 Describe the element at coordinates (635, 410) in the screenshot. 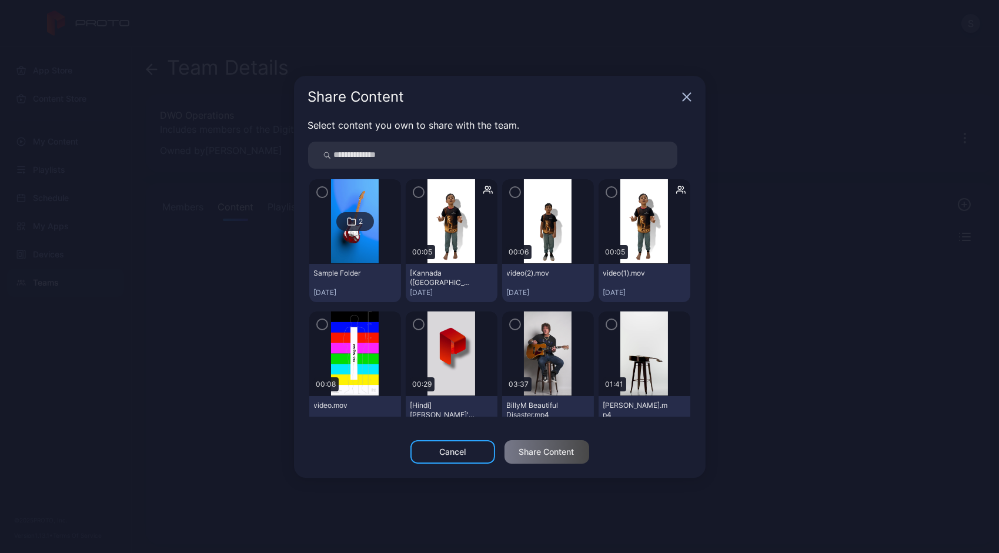

I see `div: BillyM Silhouette.mp4` at that location.